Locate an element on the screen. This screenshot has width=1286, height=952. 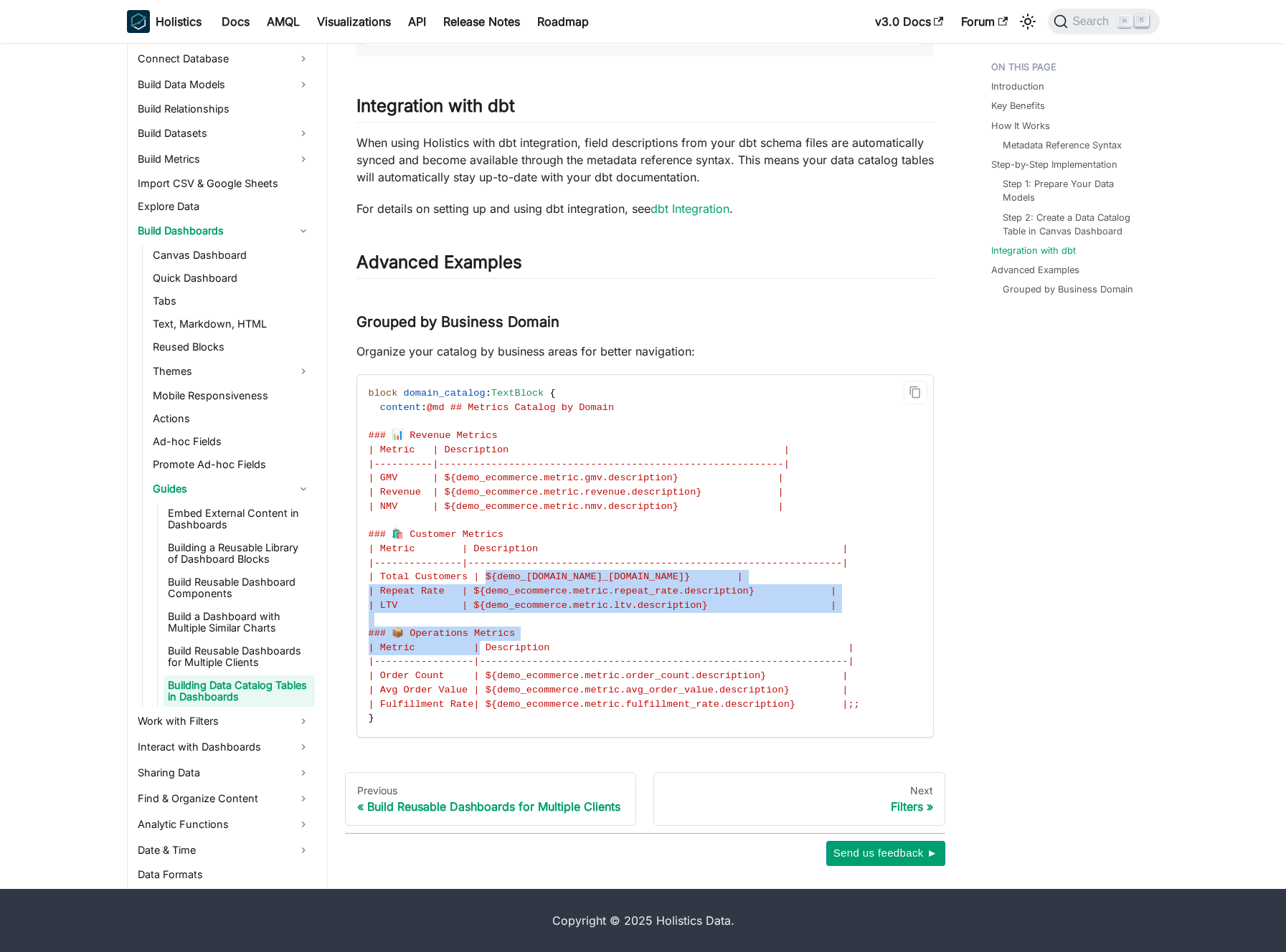
a: Tabs is located at coordinates (231, 302).